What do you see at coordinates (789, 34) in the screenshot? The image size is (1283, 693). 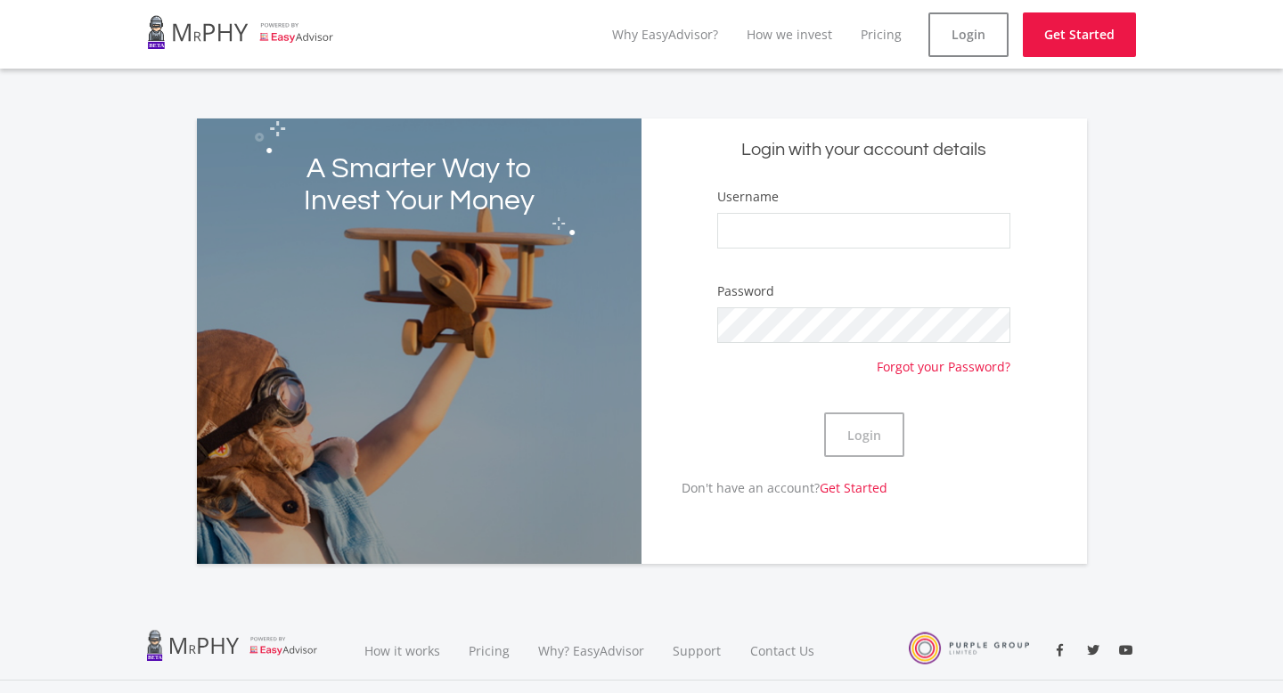 I see `a: How we invest` at bounding box center [789, 34].